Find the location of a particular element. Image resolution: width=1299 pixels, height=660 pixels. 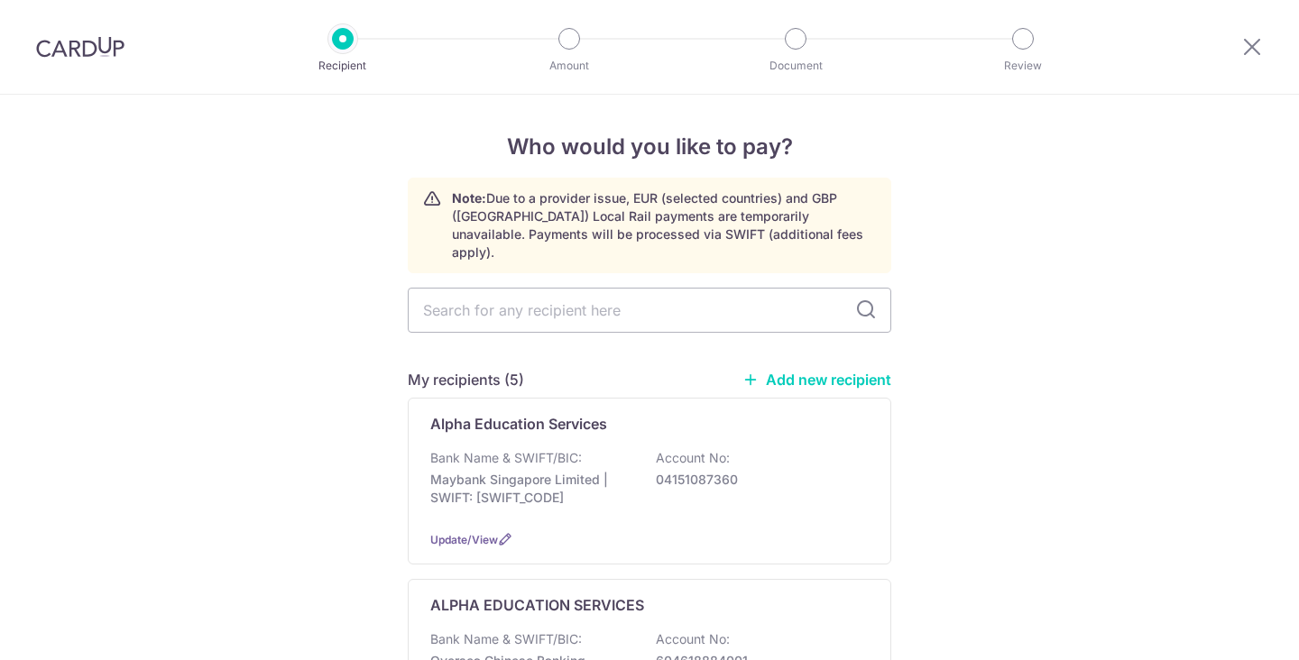

p: Amount is located at coordinates (569, 66).